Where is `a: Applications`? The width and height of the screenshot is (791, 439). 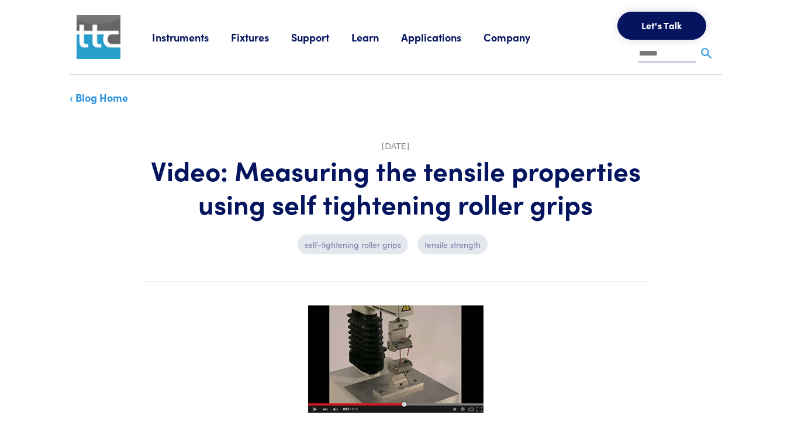
a: Applications is located at coordinates (442, 37).